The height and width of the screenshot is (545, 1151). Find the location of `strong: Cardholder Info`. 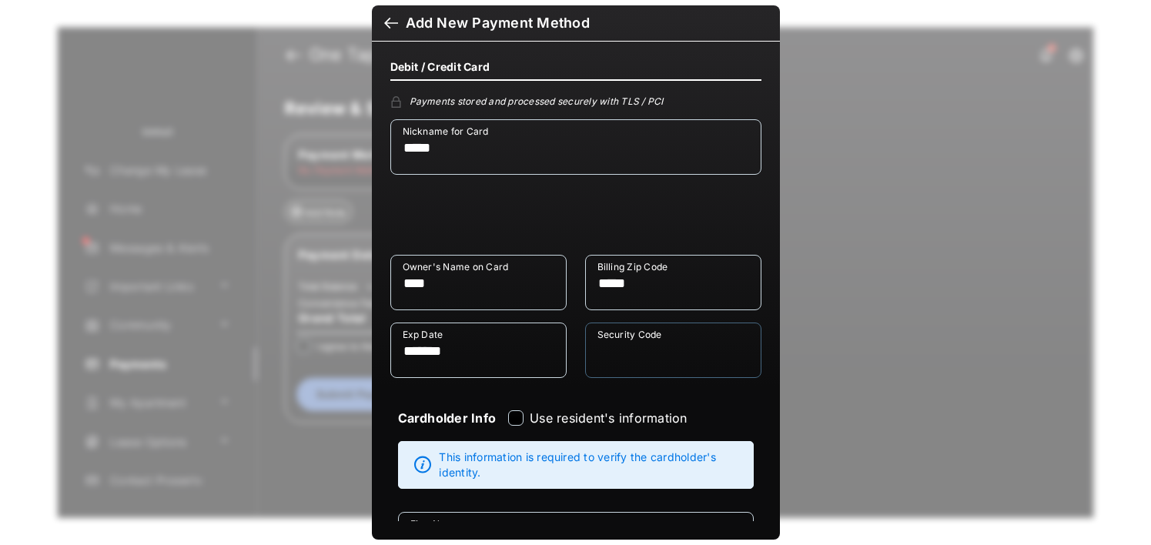

strong: Cardholder Info is located at coordinates (447, 432).